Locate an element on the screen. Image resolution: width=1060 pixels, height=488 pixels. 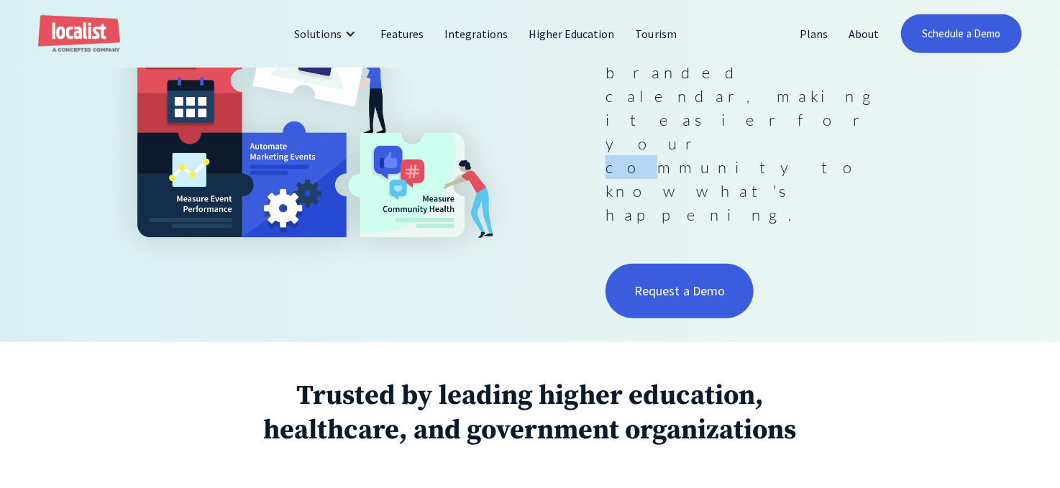
a: Plans is located at coordinates (814, 34).